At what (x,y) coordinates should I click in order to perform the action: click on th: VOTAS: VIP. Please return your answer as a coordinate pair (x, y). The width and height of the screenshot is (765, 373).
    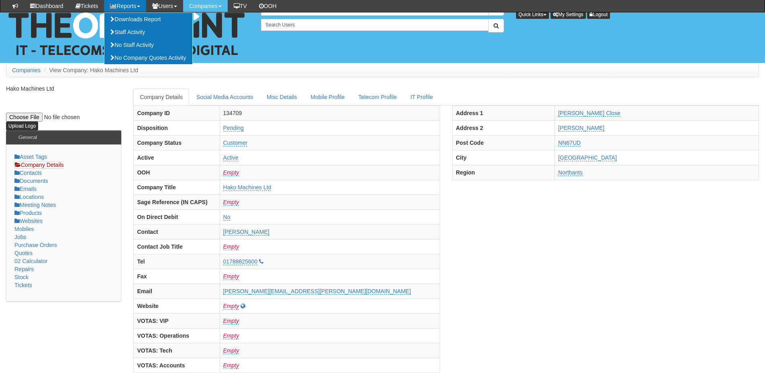
    Looking at the image, I should click on (177, 321).